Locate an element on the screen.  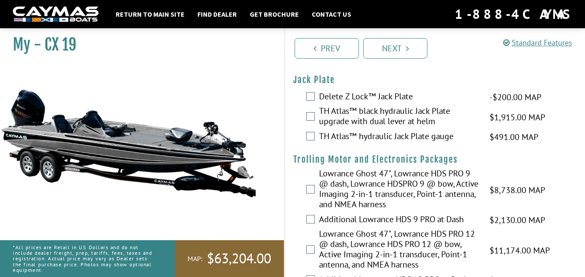
label: Additional Lowrance HDS 9 PRO at Dash is located at coordinates (399, 220).